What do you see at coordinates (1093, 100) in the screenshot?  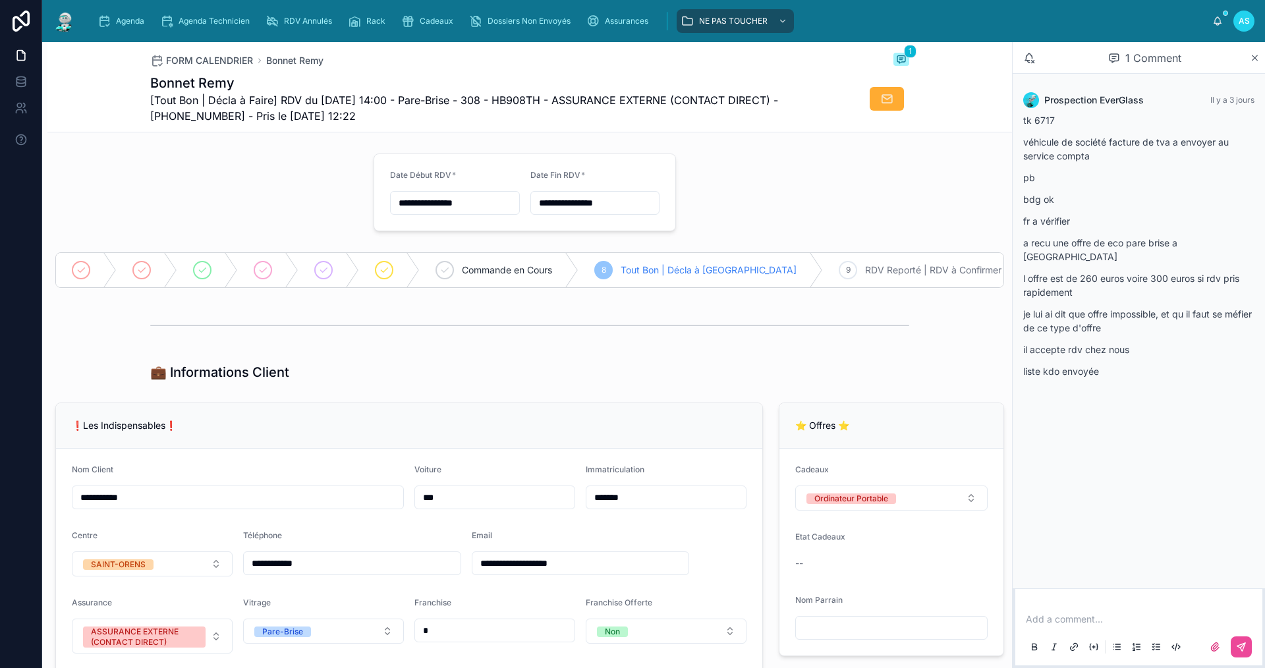 I see `span: Prospection EverGlass` at bounding box center [1093, 100].